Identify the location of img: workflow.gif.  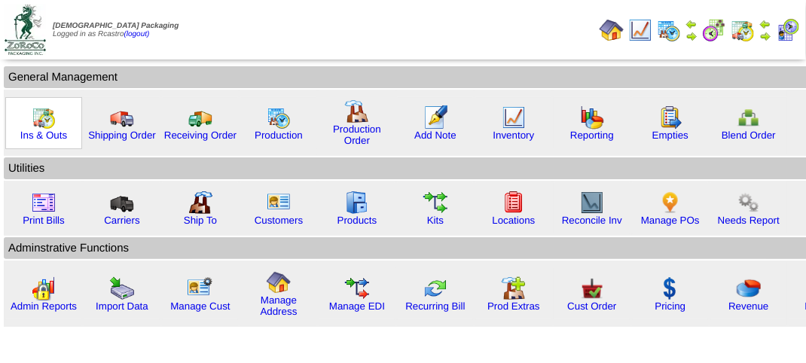
(436, 203).